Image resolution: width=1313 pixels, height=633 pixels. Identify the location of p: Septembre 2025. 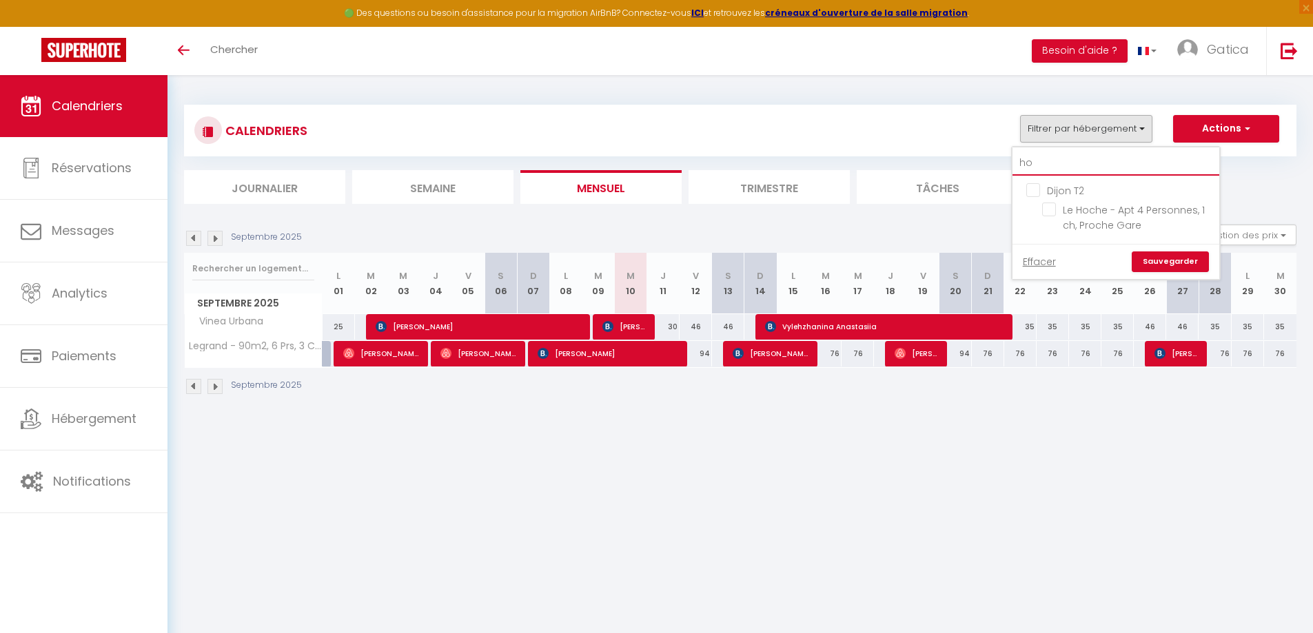
(266, 237).